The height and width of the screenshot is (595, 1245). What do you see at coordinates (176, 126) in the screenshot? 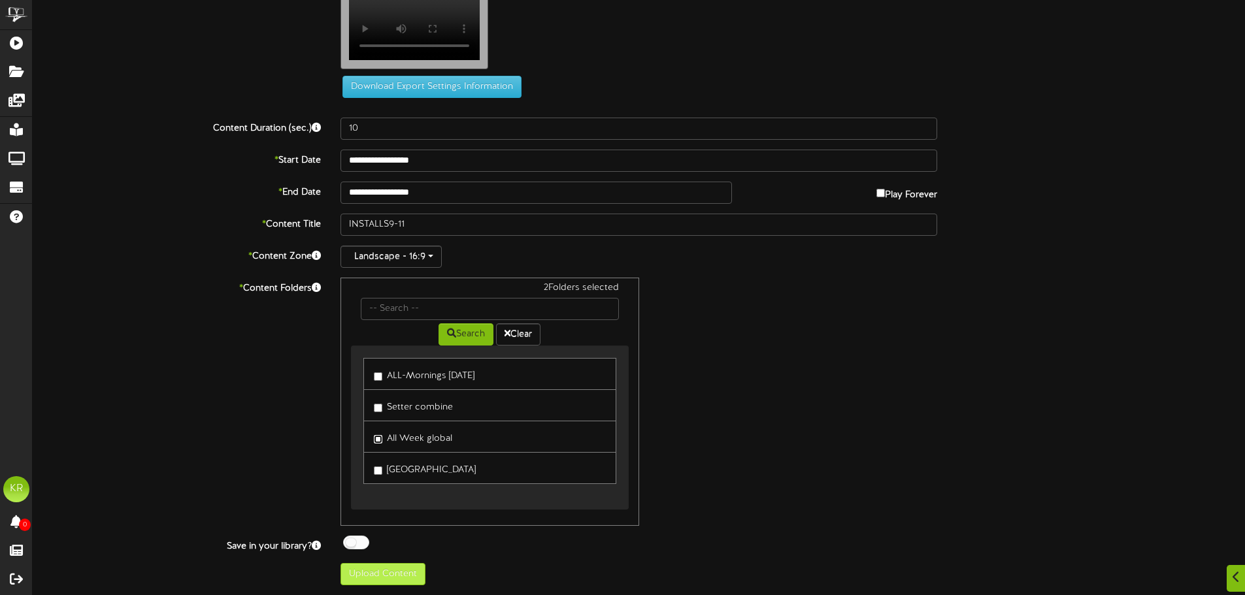
I see `label: Content Duration (sec.)` at bounding box center [176, 126].